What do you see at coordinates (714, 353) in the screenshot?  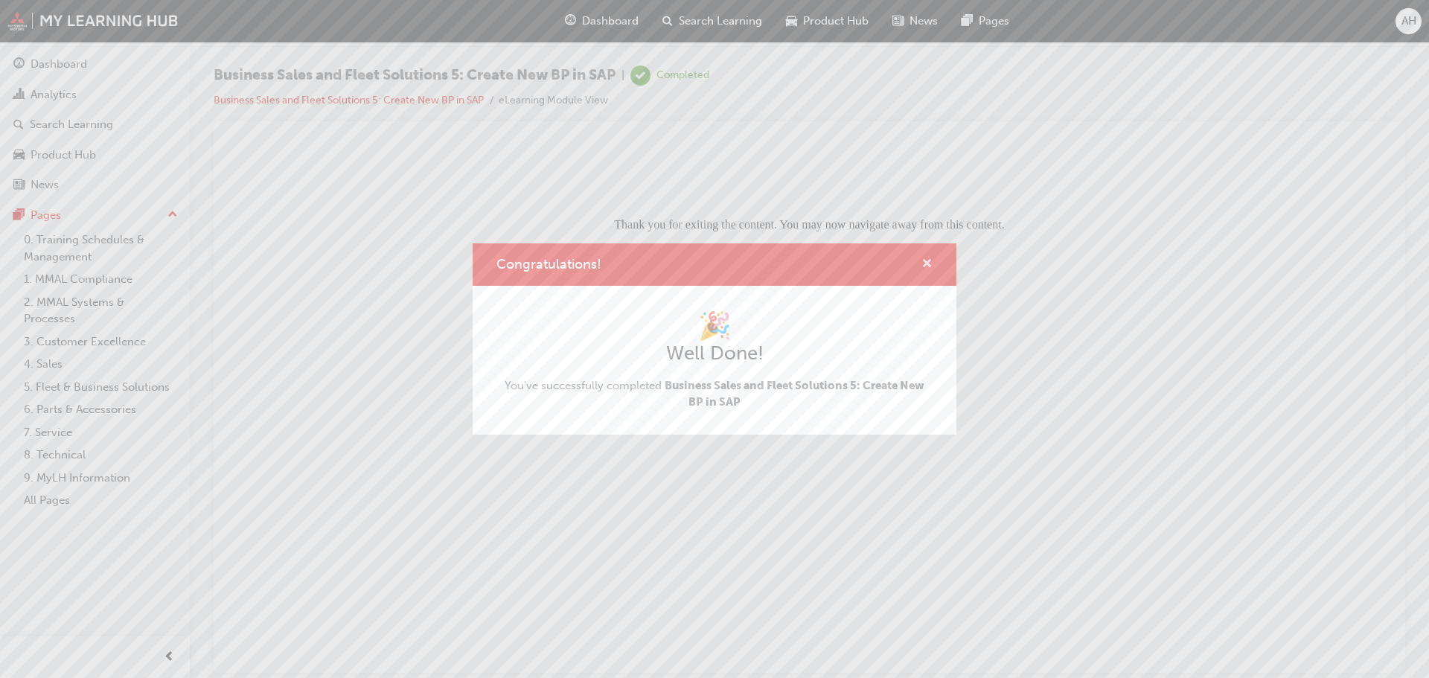 I see `h2: Well Done!` at bounding box center [714, 353].